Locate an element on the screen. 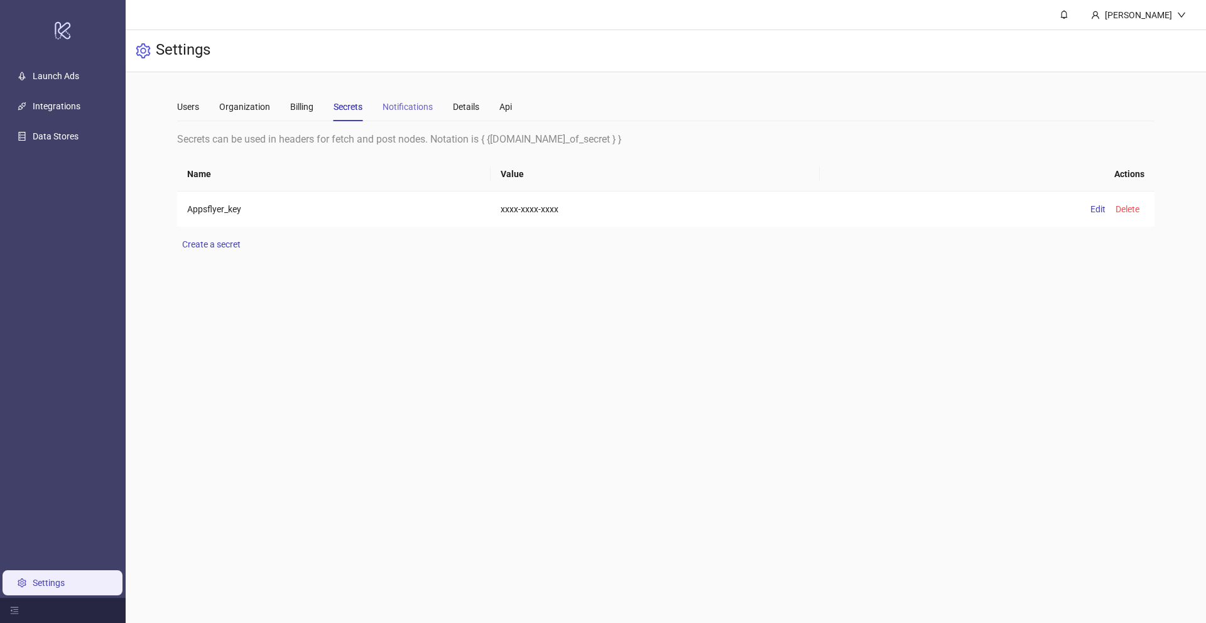  span: bell is located at coordinates (1064, 14).